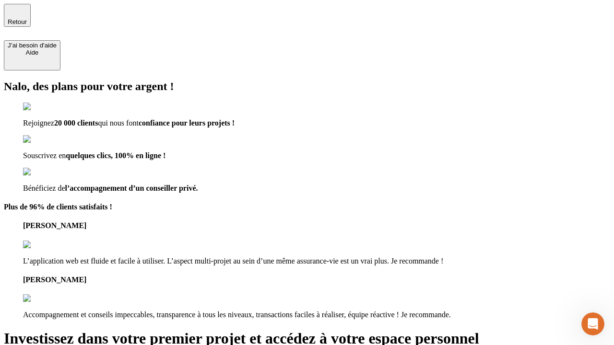 This screenshot has height=345, width=614. Describe the element at coordinates (17, 22) in the screenshot. I see `span: Retour` at that location.